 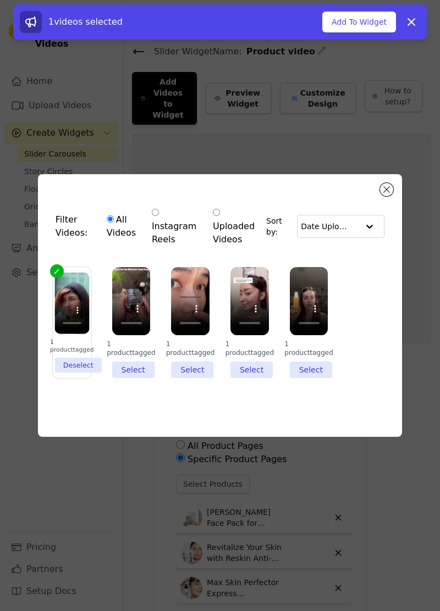 I want to click on label: All Videos, so click(x=121, y=226).